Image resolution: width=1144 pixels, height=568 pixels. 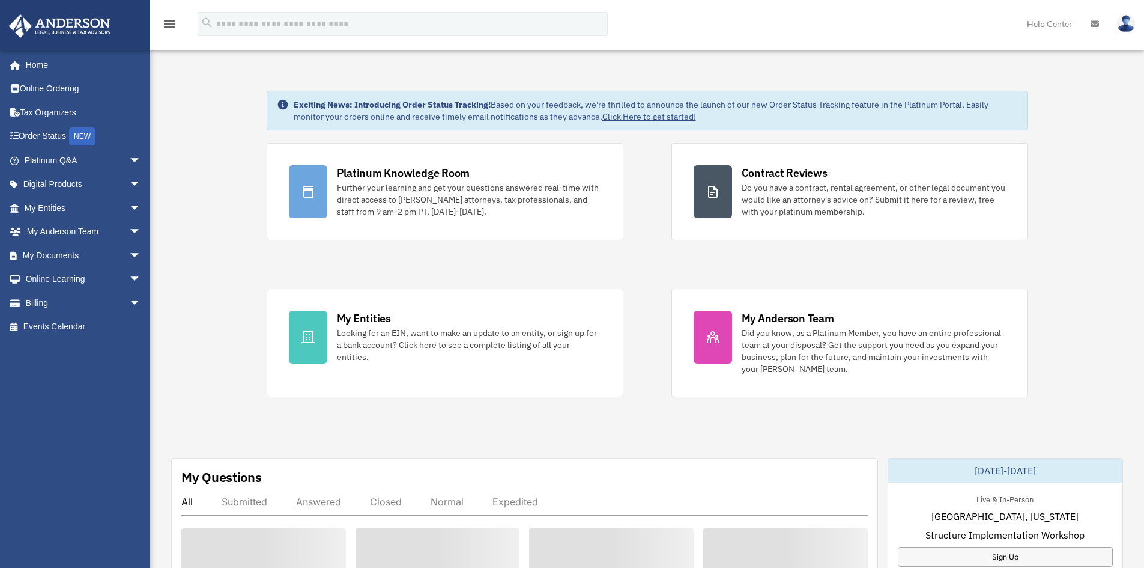 What do you see at coordinates (788, 318) in the screenshot?
I see `div: My Anderson Team` at bounding box center [788, 318].